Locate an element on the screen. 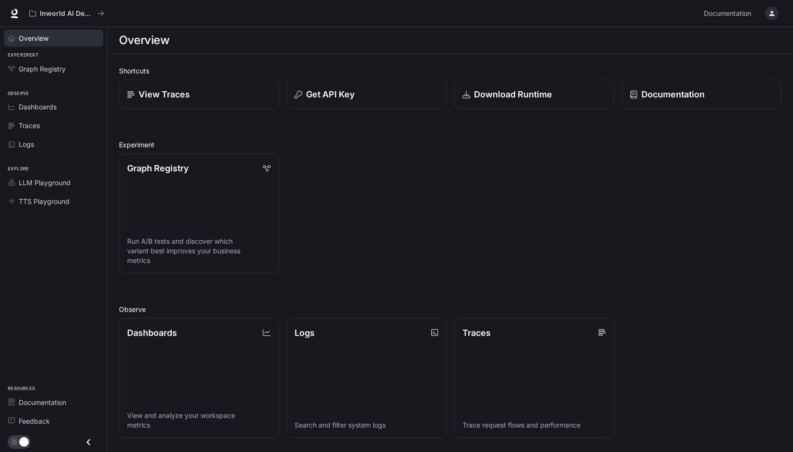  span: Traces is located at coordinates (29, 125).